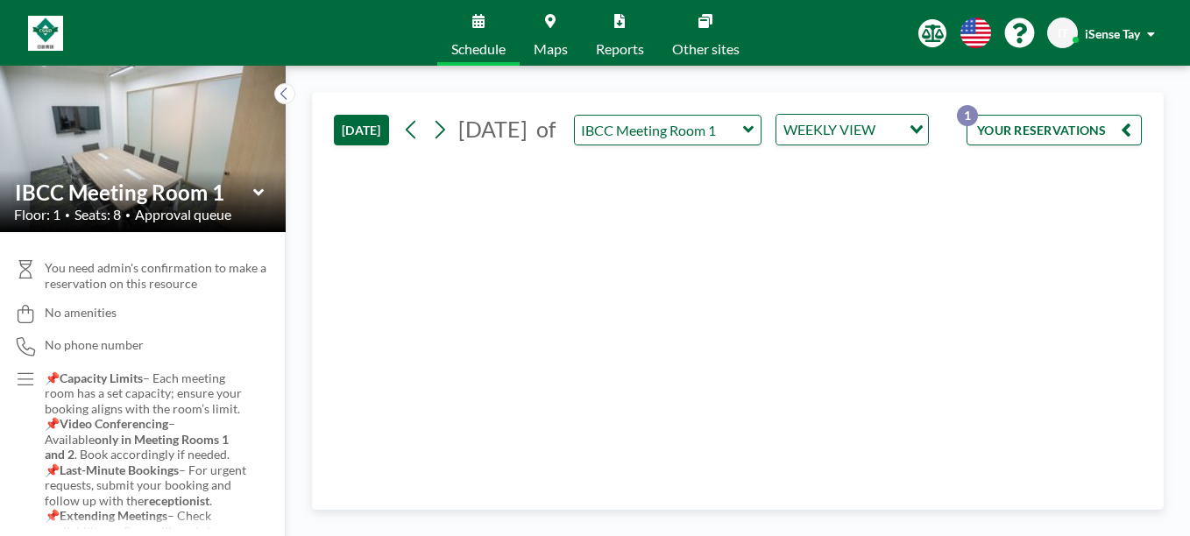 The image size is (1190, 536). I want to click on p: 📌 – For urgent requests, submit your booking and follow up with the ., so click(147, 485).